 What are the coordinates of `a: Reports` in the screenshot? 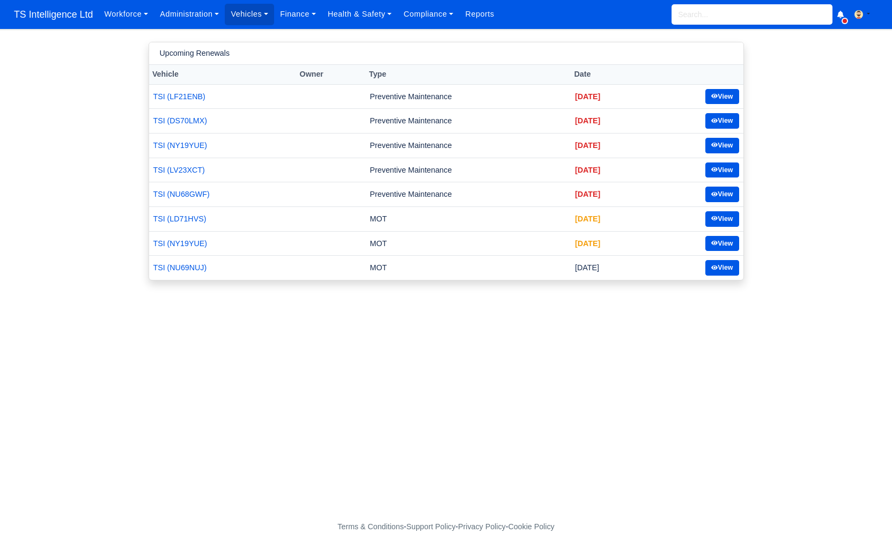 It's located at (480, 14).